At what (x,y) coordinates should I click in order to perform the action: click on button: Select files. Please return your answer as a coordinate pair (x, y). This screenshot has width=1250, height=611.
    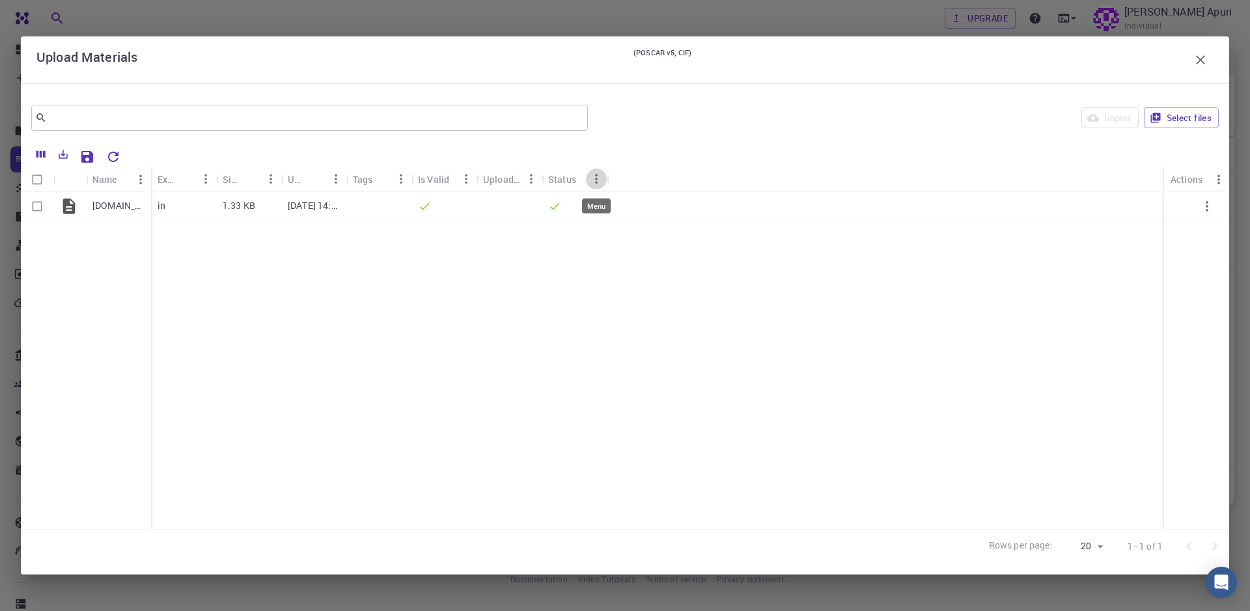
    Looking at the image, I should click on (1181, 118).